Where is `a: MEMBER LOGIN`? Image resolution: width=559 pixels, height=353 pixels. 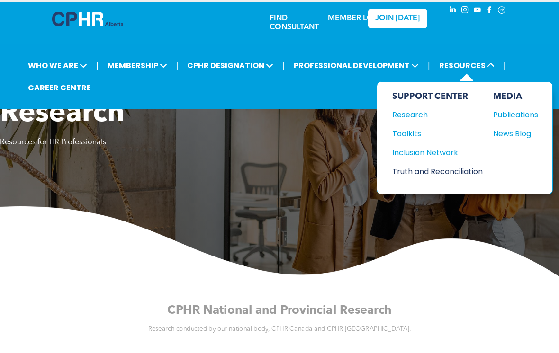 a: MEMBER LOGIN is located at coordinates (357, 18).